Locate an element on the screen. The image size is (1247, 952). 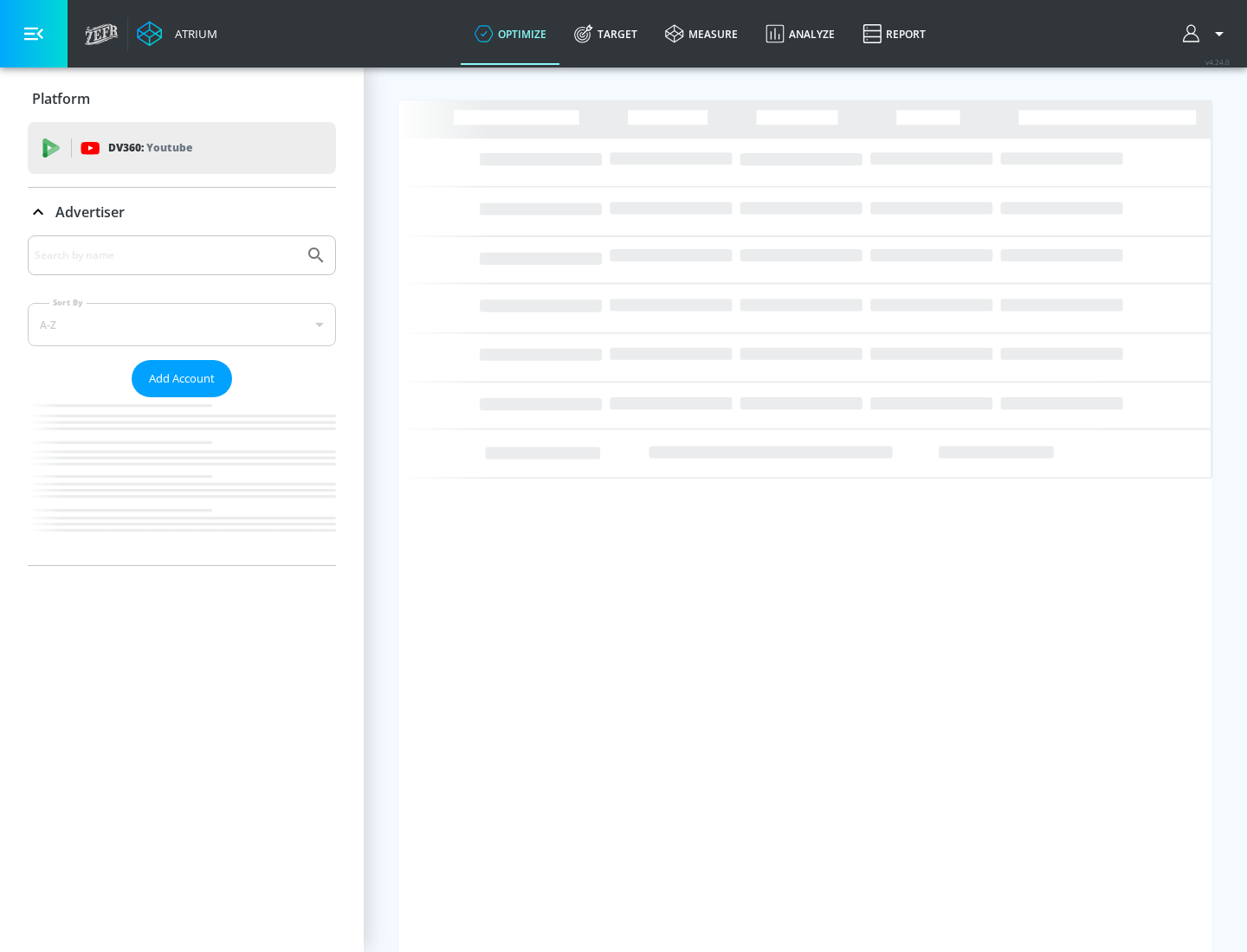
input: Search by name is located at coordinates (165, 255).